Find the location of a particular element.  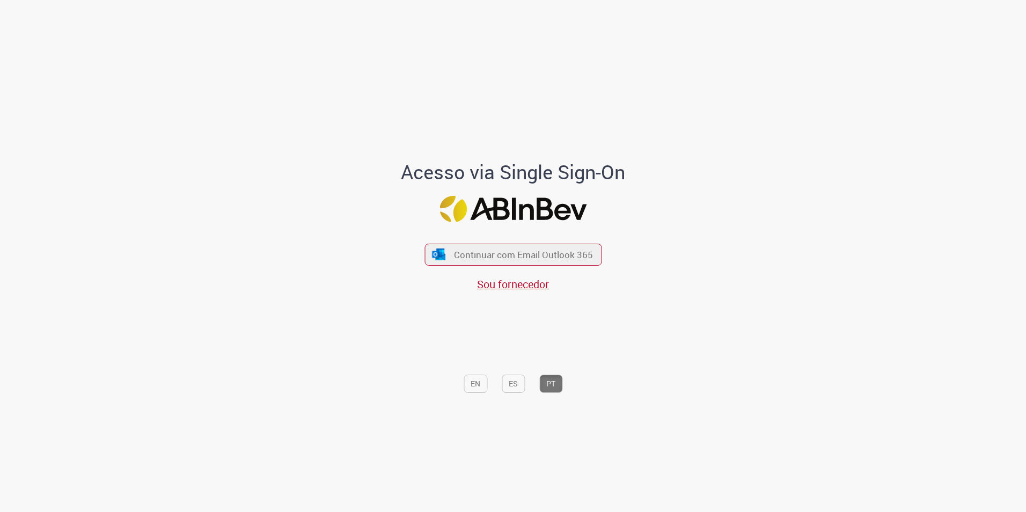

button: PT is located at coordinates (551, 384).